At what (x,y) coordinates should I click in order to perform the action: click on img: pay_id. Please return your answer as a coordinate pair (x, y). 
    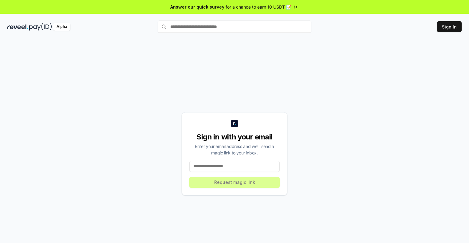
    Looking at the image, I should click on (41, 27).